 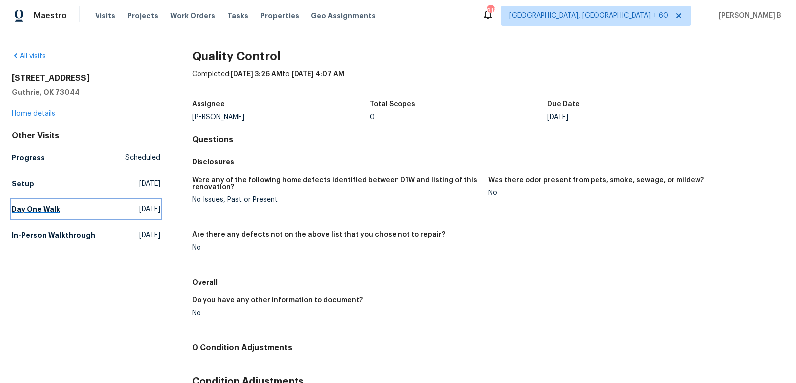 What do you see at coordinates (86, 136) in the screenshot?
I see `div: Other Visits` at bounding box center [86, 136].